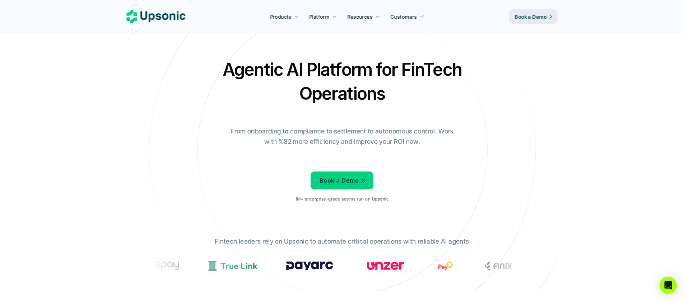 The height and width of the screenshot is (301, 684). What do you see at coordinates (342, 242) in the screenshot?
I see `p: Fintech leaders rely on Upsonic to automate critical operations with reliable AI agents` at bounding box center [342, 242].